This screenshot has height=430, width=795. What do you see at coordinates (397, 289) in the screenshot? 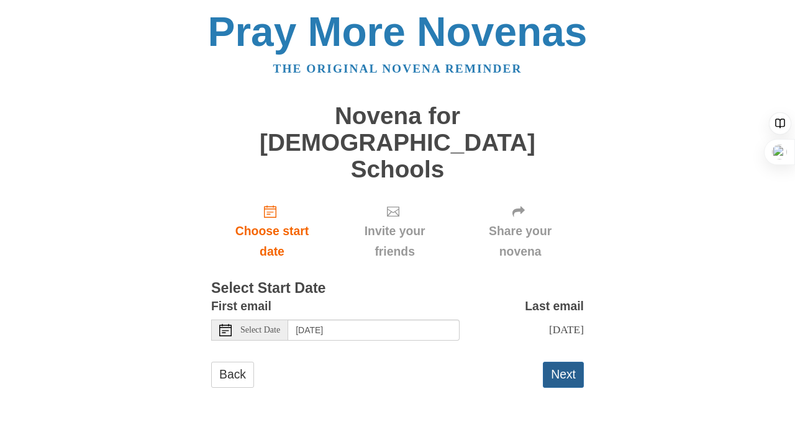
I see `h3: Select Start Date` at bounding box center [397, 289].